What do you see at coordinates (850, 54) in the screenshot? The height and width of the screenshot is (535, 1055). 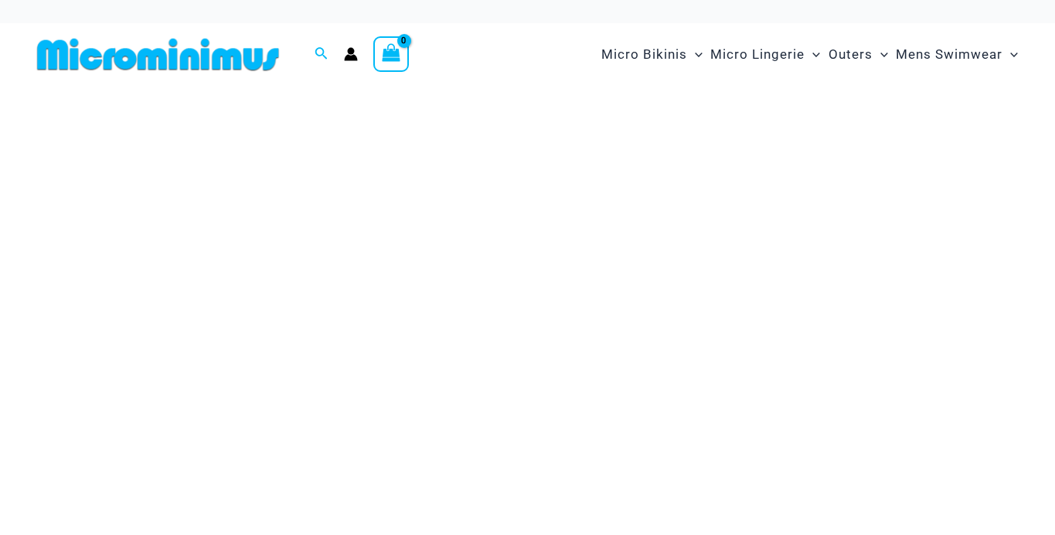 I see `span: Outers` at bounding box center [850, 54].